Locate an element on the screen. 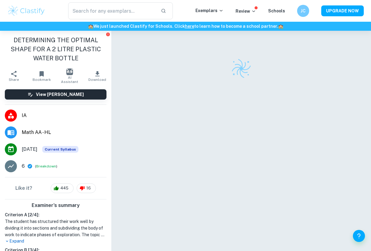  h6: Like it? is located at coordinates (24, 188).